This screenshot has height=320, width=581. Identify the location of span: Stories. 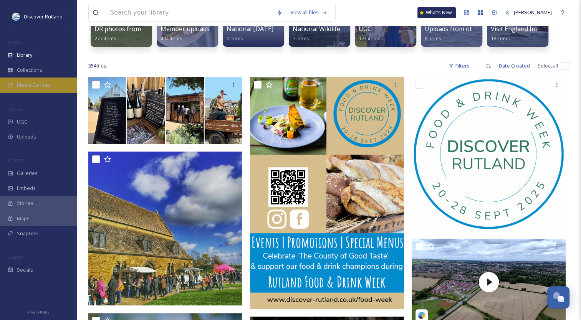
(25, 203).